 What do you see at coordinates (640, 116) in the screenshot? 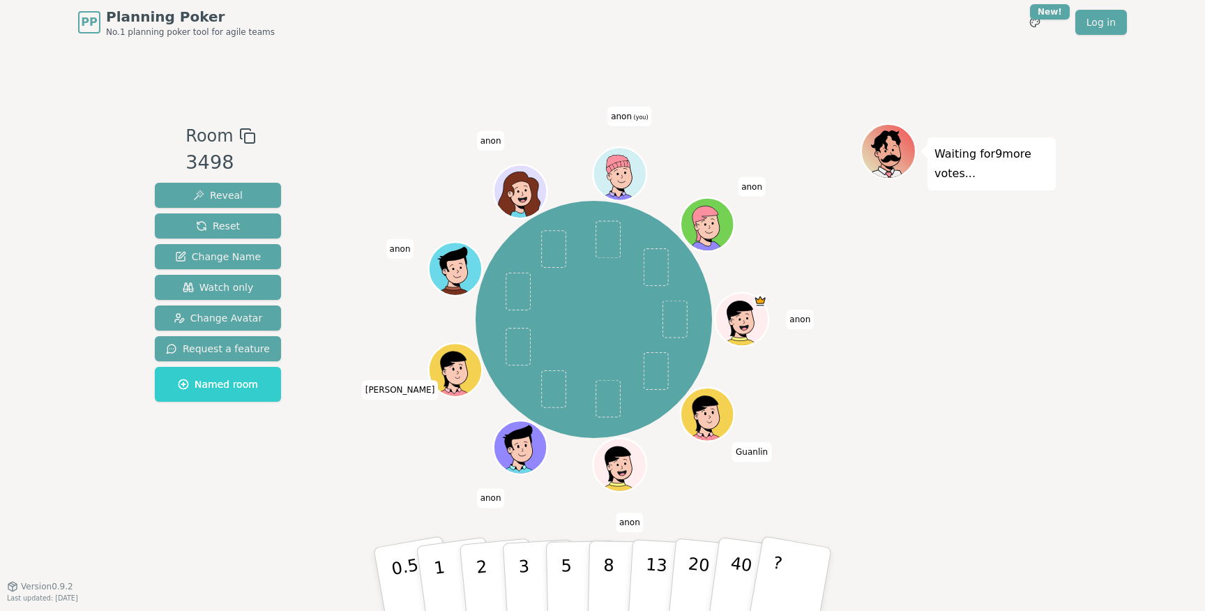
I see `span: (you)` at bounding box center [640, 116].